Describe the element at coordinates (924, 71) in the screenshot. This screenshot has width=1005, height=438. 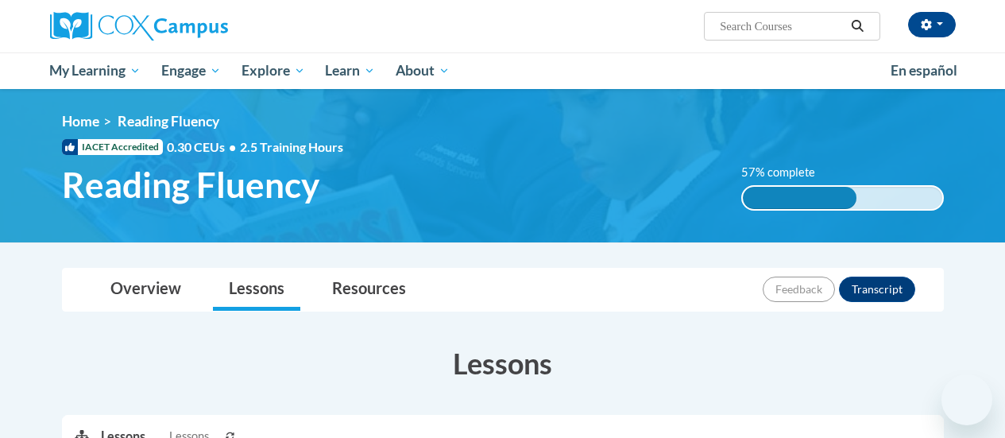
I see `a: En español` at that location.